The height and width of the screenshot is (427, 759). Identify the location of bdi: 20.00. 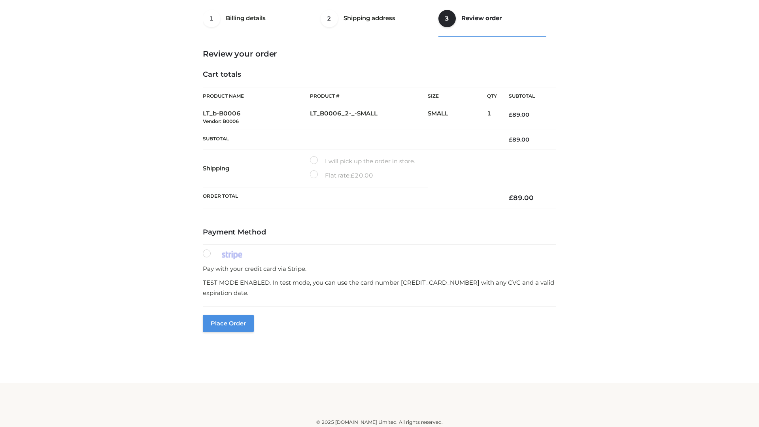
(362, 175).